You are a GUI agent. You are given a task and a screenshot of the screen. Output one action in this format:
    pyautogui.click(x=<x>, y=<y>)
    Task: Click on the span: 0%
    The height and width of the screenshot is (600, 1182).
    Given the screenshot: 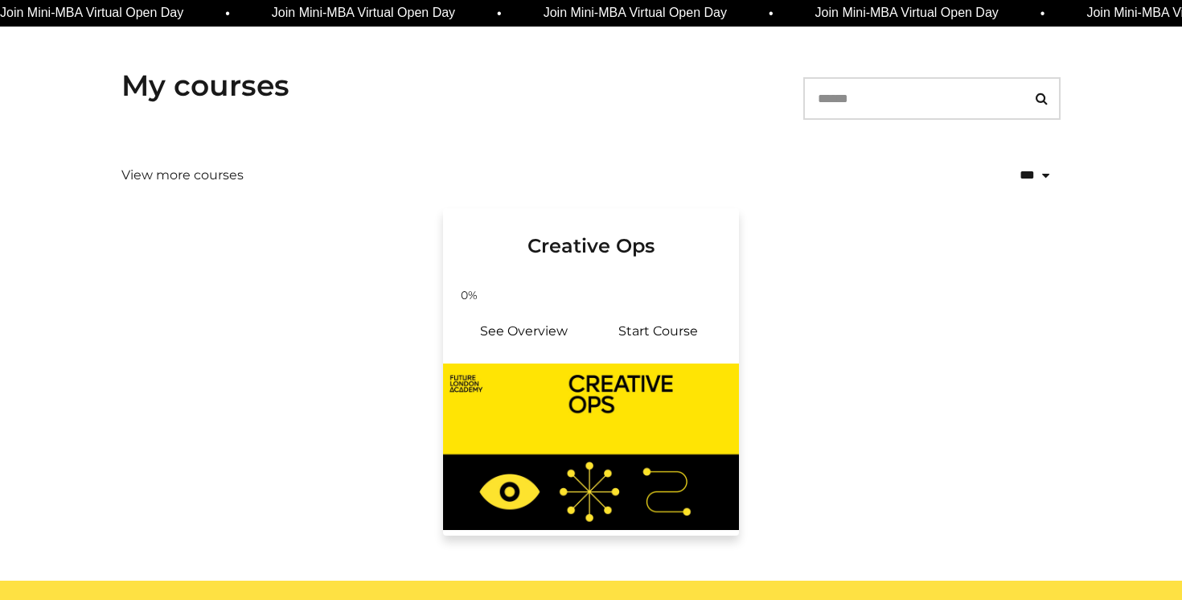 What is the action you would take?
    pyautogui.click(x=469, y=295)
    